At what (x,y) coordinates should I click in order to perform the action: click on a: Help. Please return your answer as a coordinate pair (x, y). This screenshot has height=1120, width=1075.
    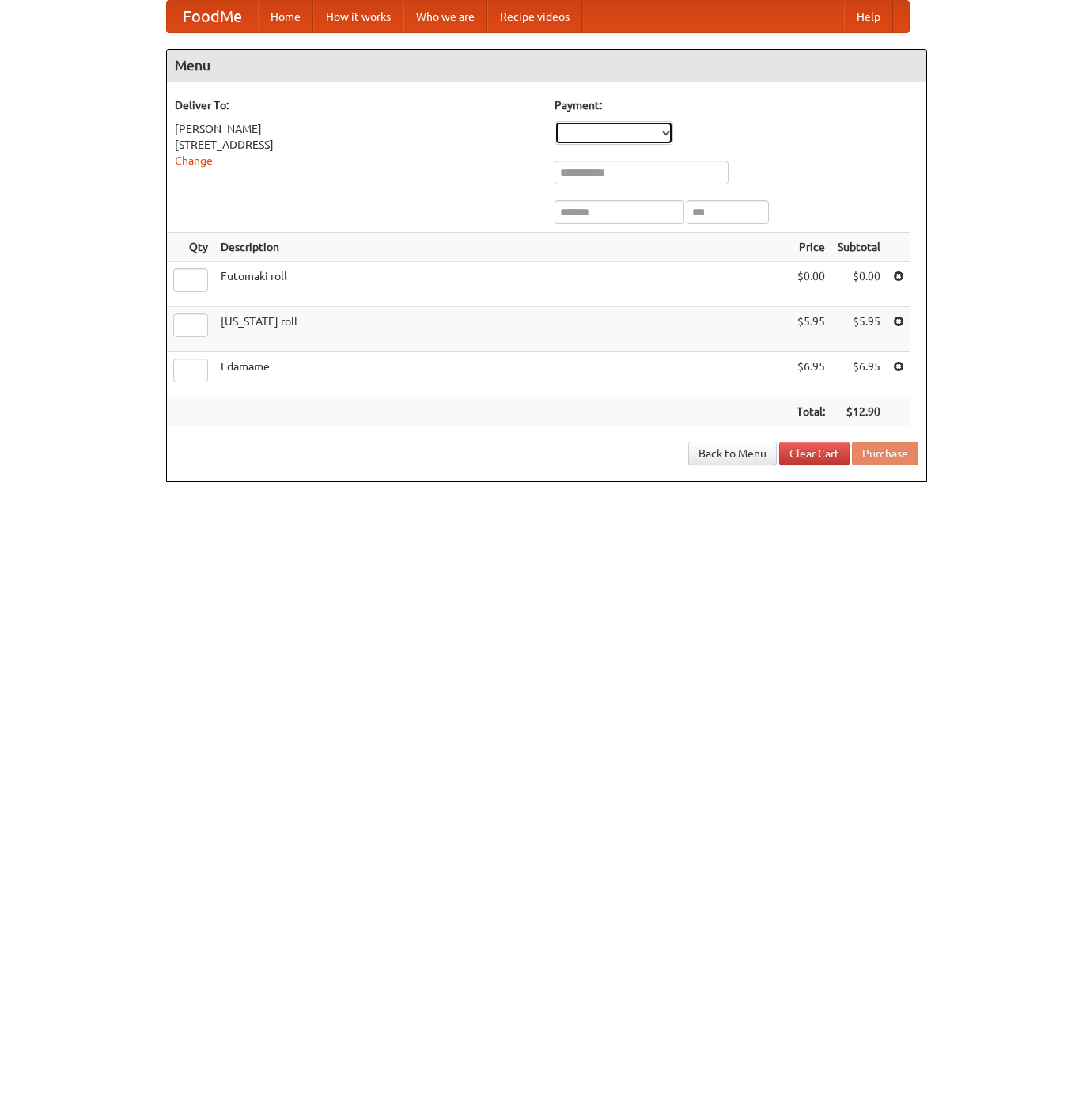
    Looking at the image, I should click on (868, 17).